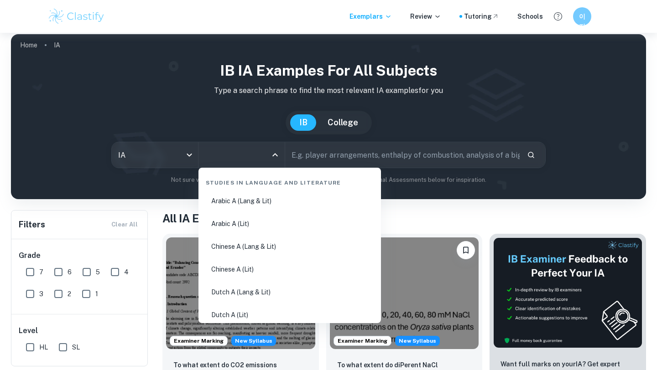  Describe the element at coordinates (370, 16) in the screenshot. I see `p: Exemplars` at that location.